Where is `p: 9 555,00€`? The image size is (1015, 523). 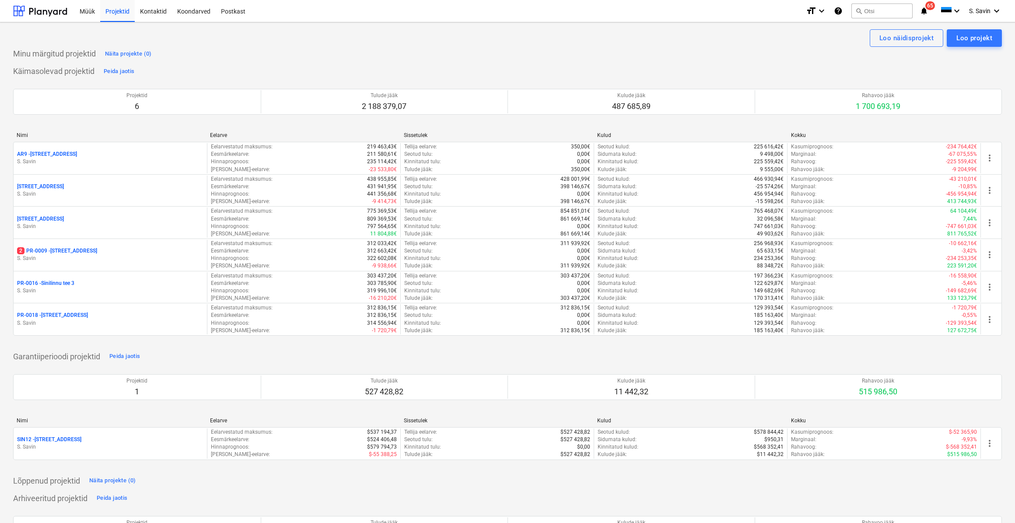
p: 9 555,00€ is located at coordinates (772, 169).